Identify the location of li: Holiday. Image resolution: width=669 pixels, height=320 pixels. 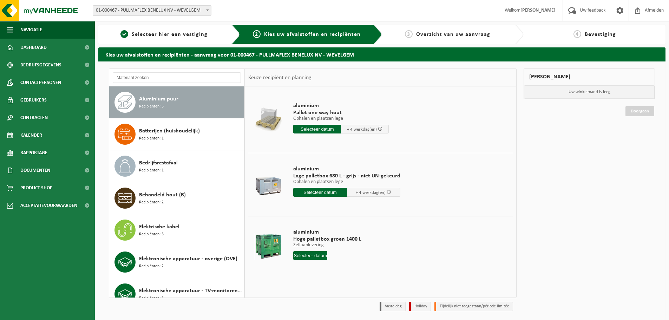
(420, 306).